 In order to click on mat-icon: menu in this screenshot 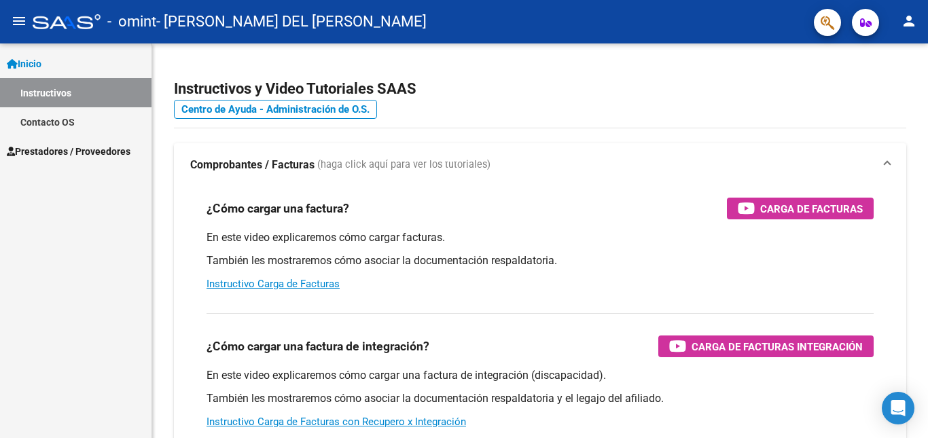, I will do `click(19, 21)`.